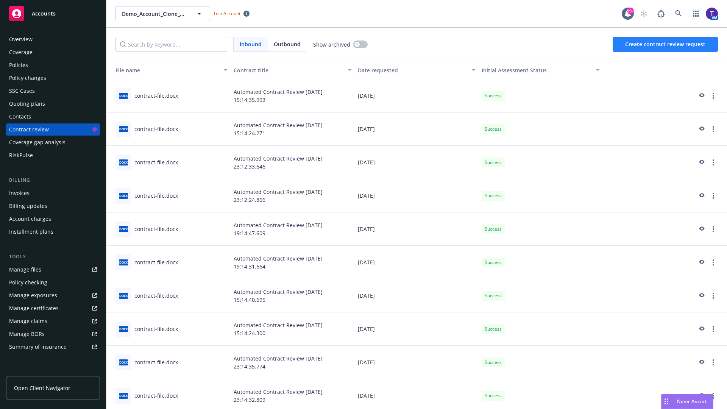 This screenshot has width=727, height=409. Describe the element at coordinates (661, 14) in the screenshot. I see `a: Report a Bug` at that location.